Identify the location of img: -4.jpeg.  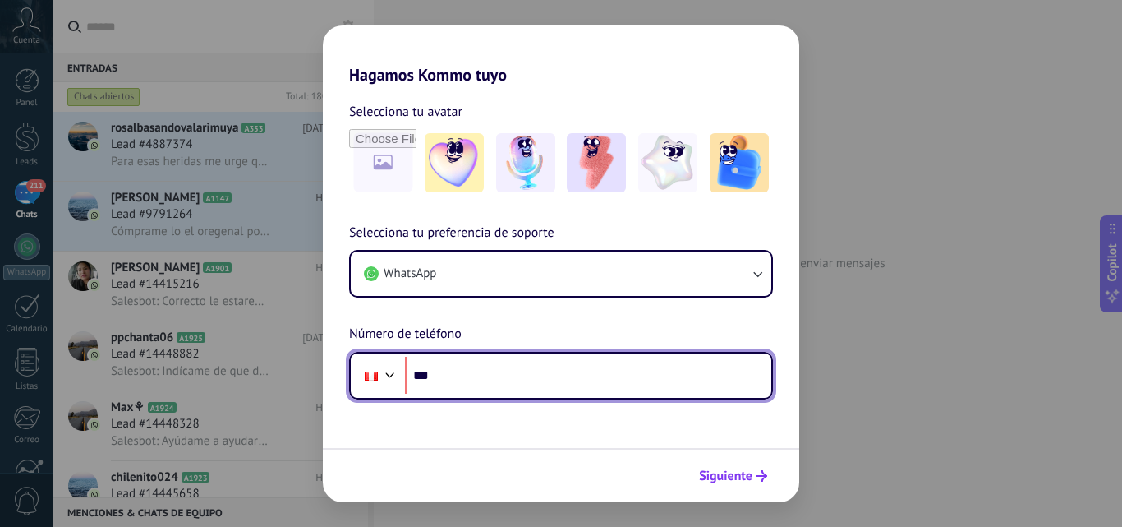
(668, 163).